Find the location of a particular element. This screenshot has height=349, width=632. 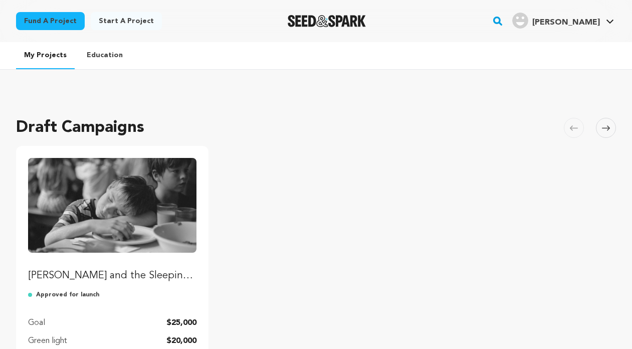

a: Fund a project is located at coordinates (50, 21).